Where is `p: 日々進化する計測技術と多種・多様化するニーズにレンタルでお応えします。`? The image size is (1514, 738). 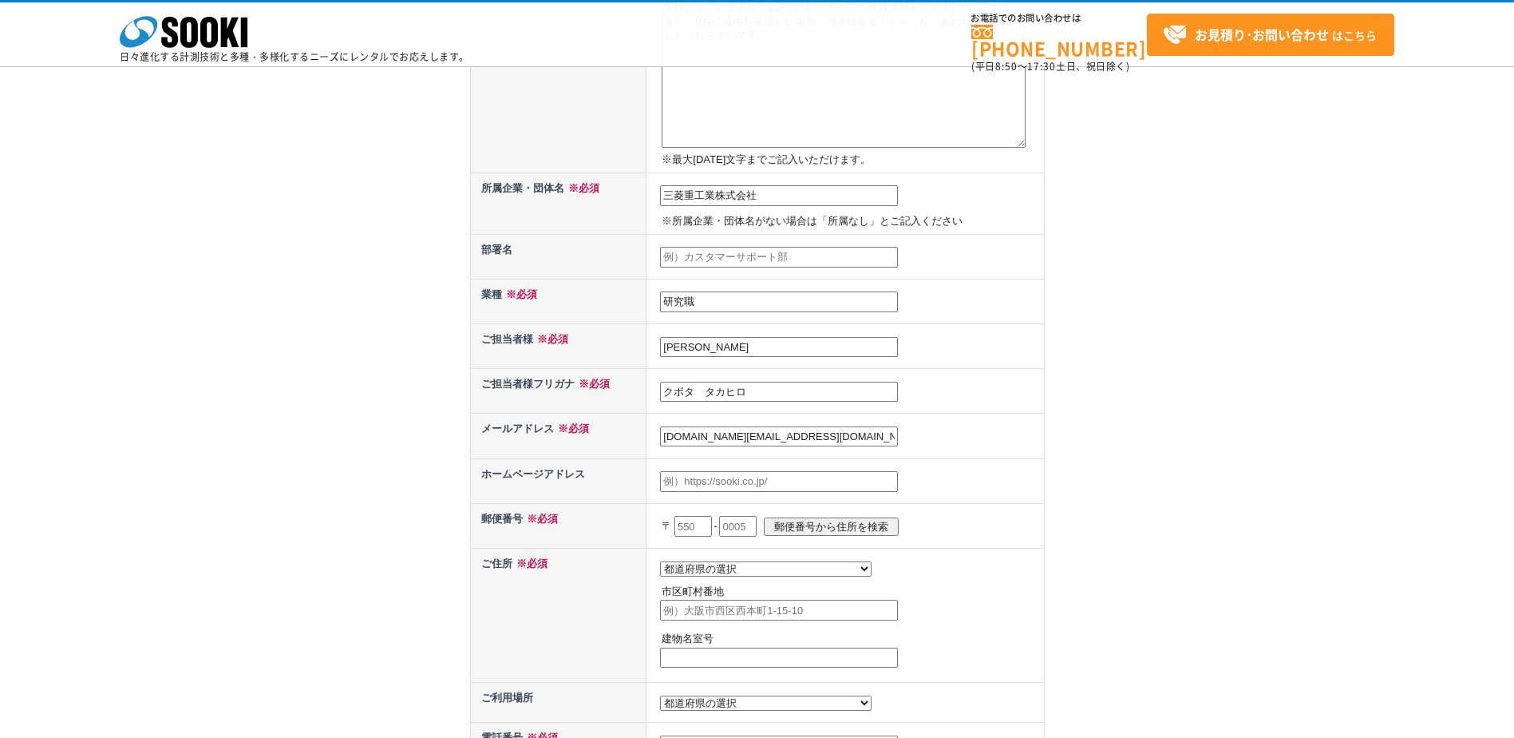
p: 日々進化する計測技術と多種・多様化するニーズにレンタルでお応えします。 is located at coordinates (295, 57).